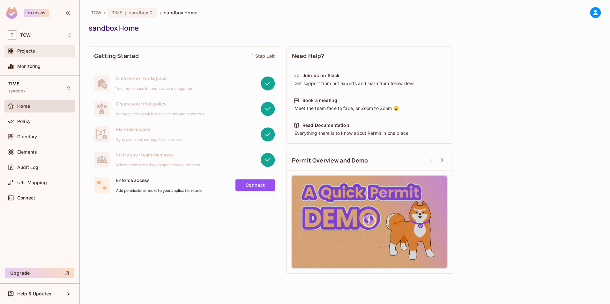 The height and width of the screenshot is (304, 610). Describe the element at coordinates (155, 89) in the screenshot. I see `span: Your home base for permission management` at that location.